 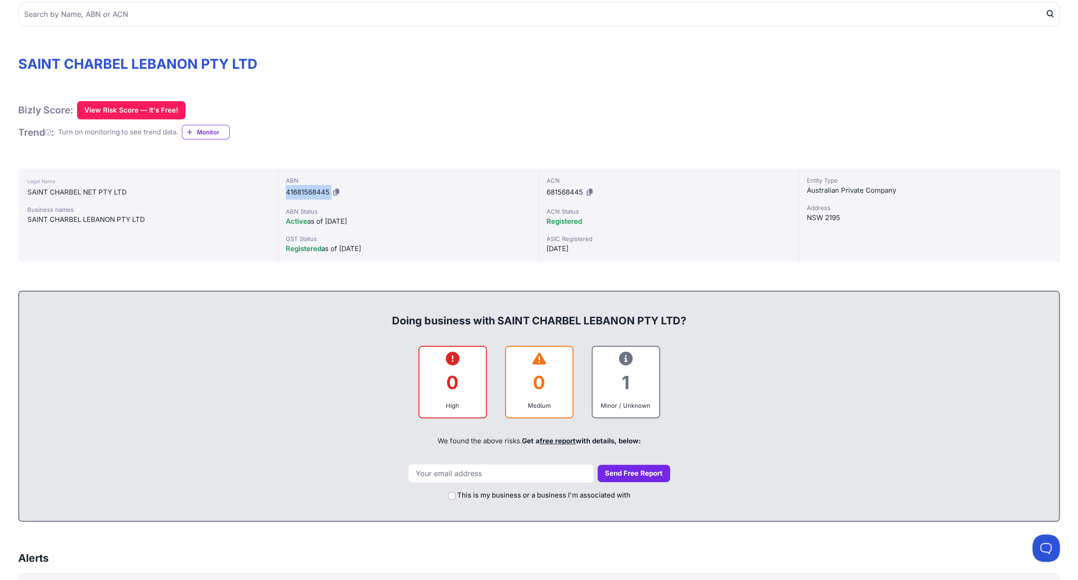 What do you see at coordinates (929, 191) in the screenshot?
I see `div: Australian Private Company` at bounding box center [929, 191].